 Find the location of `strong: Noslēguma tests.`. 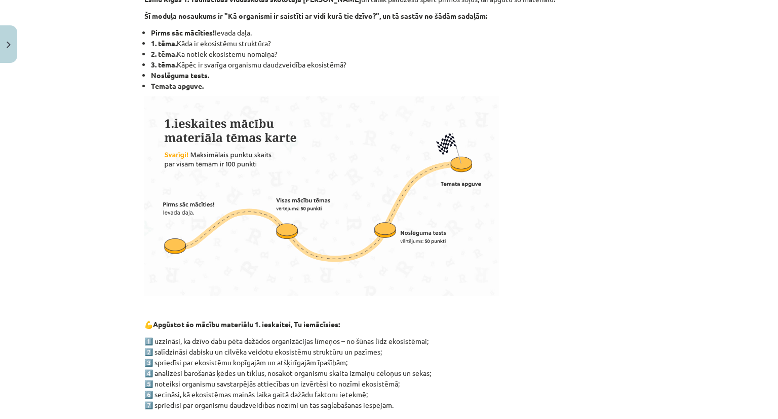

strong: Noslēguma tests. is located at coordinates (180, 75).